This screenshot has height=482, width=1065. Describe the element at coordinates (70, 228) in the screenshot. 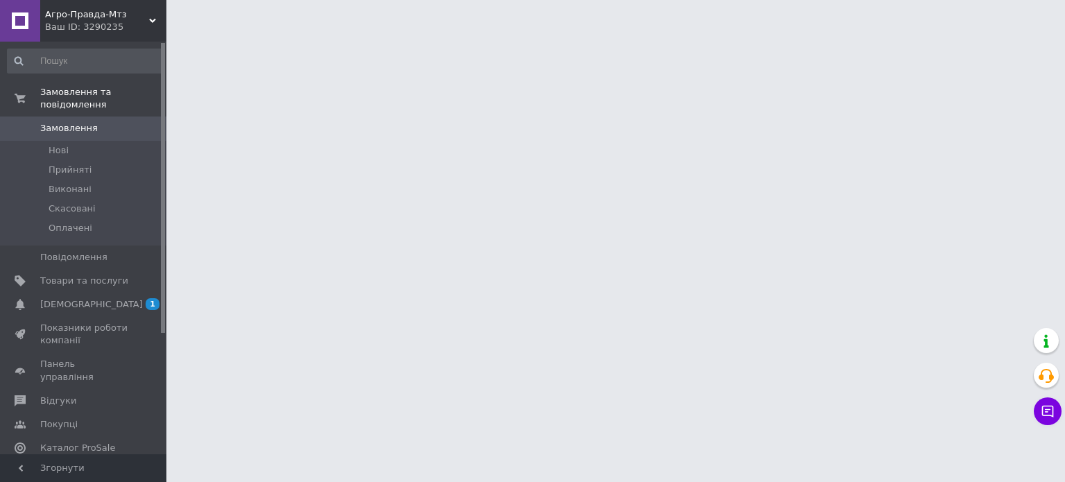

I see `span: Оплачені` at that location.